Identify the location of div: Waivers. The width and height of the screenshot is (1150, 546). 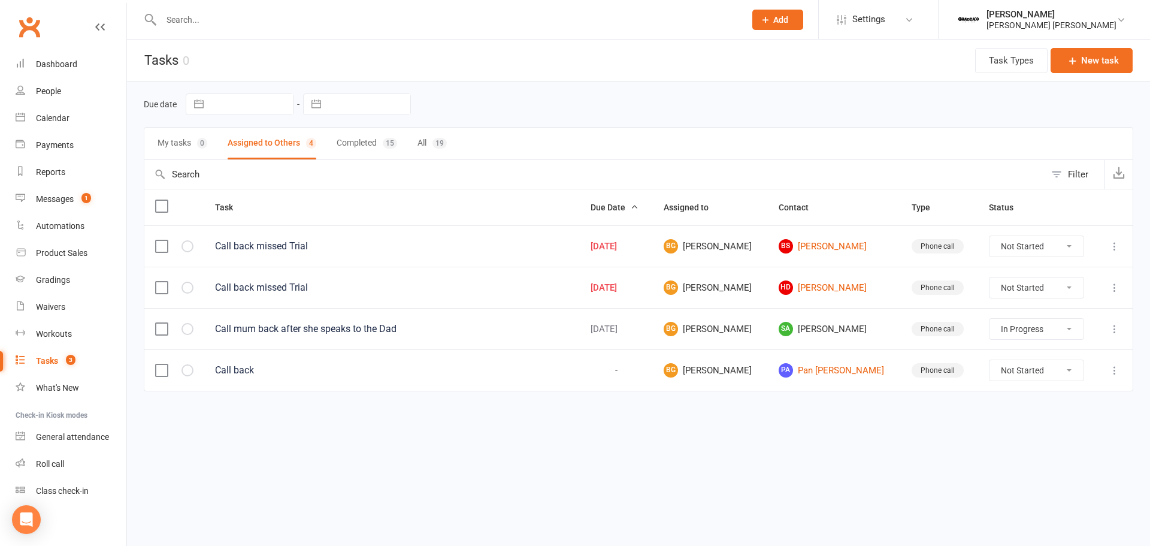
(50, 307).